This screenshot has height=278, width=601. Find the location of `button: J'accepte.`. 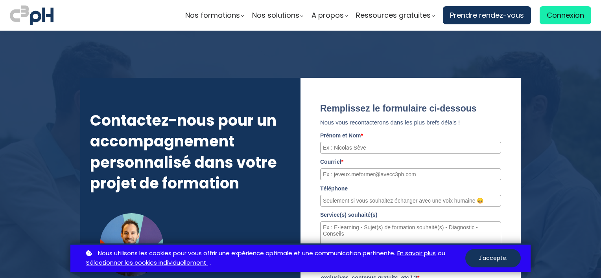

button: J'accepte. is located at coordinates (493, 258).